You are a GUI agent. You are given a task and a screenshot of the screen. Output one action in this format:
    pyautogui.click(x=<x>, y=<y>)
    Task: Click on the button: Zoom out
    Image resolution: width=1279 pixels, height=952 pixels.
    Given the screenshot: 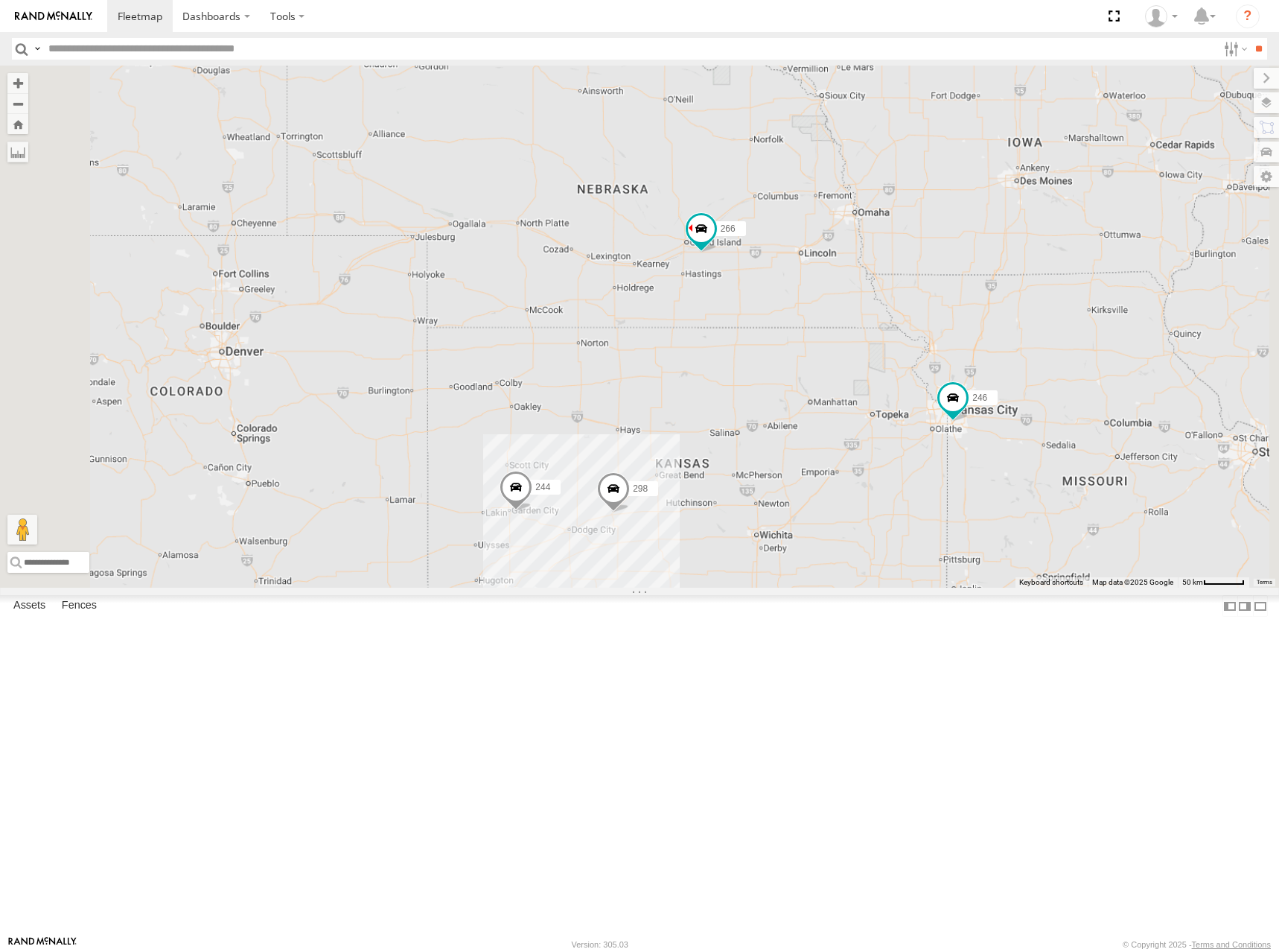 What is the action you would take?
    pyautogui.click(x=18, y=104)
    